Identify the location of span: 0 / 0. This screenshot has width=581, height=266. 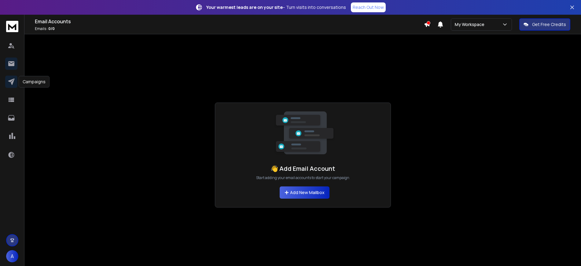
(51, 28).